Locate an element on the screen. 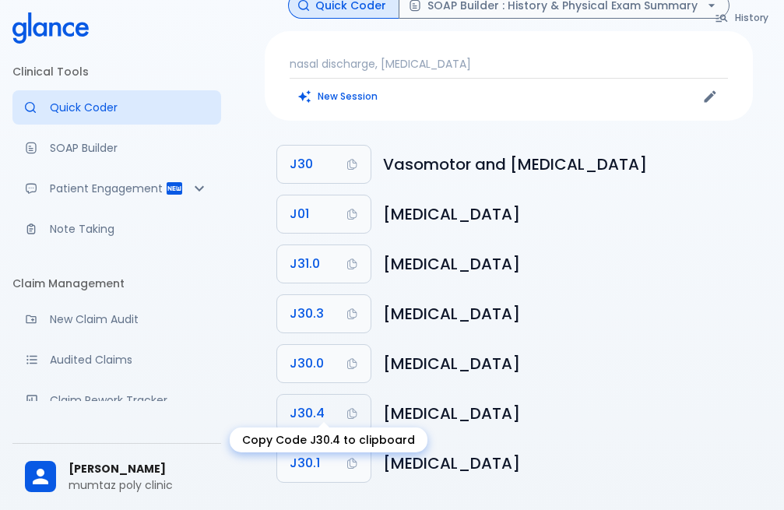 This screenshot has width=784, height=510. button: Copy Code J01 to clipboard is located at coordinates (324, 214).